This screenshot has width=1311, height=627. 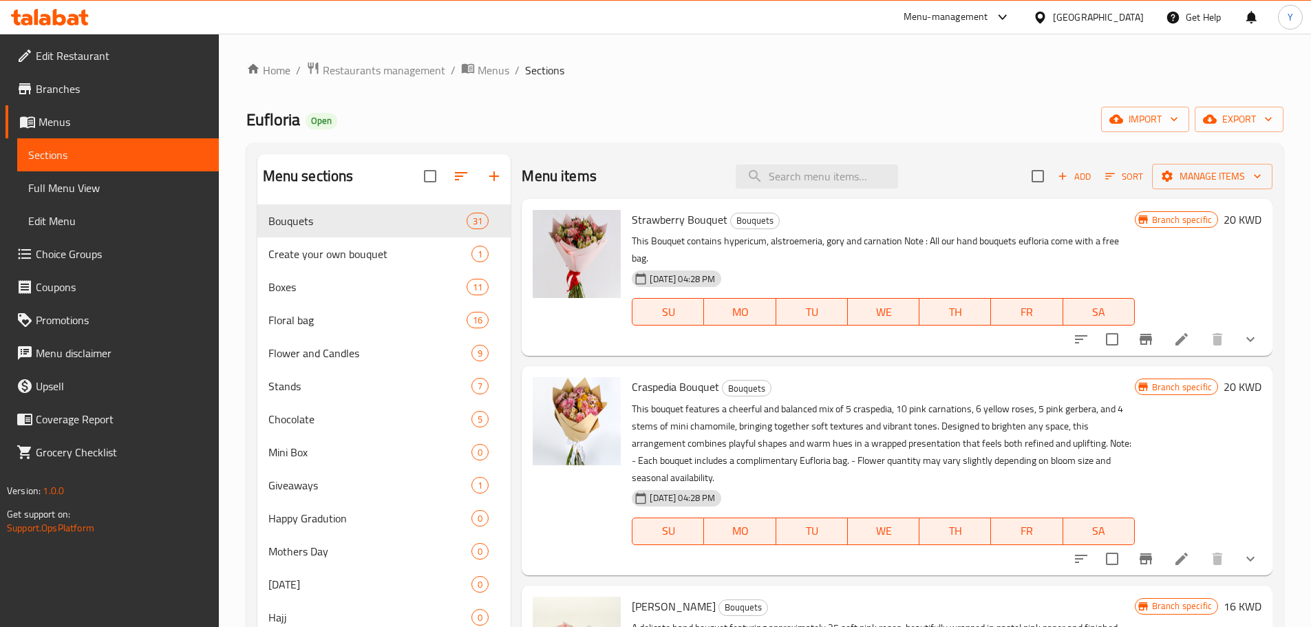 I want to click on button: FR, so click(x=1027, y=312).